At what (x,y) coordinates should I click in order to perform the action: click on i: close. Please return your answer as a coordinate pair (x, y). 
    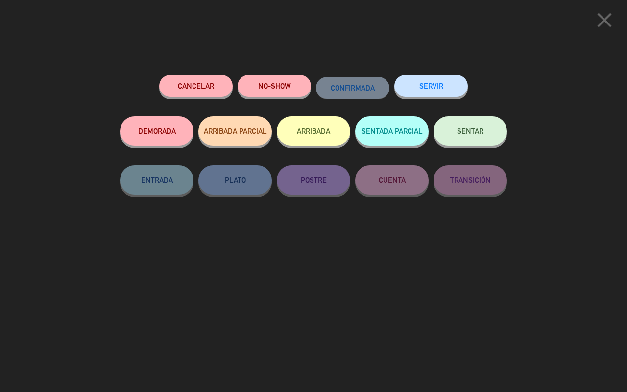
    Looking at the image, I should click on (604, 20).